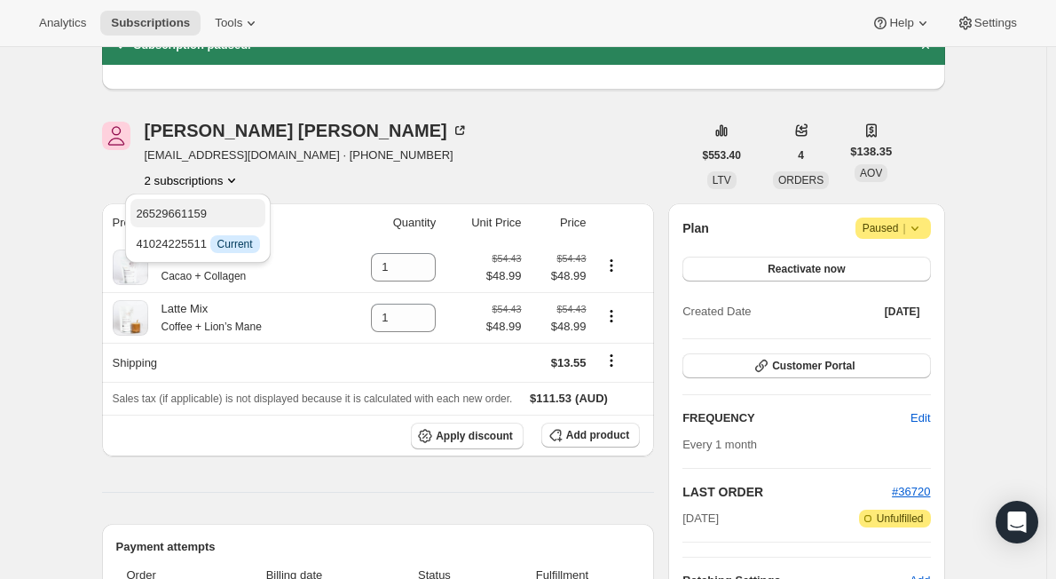 This screenshot has width=1056, height=579. I want to click on button: 4, so click(800, 155).